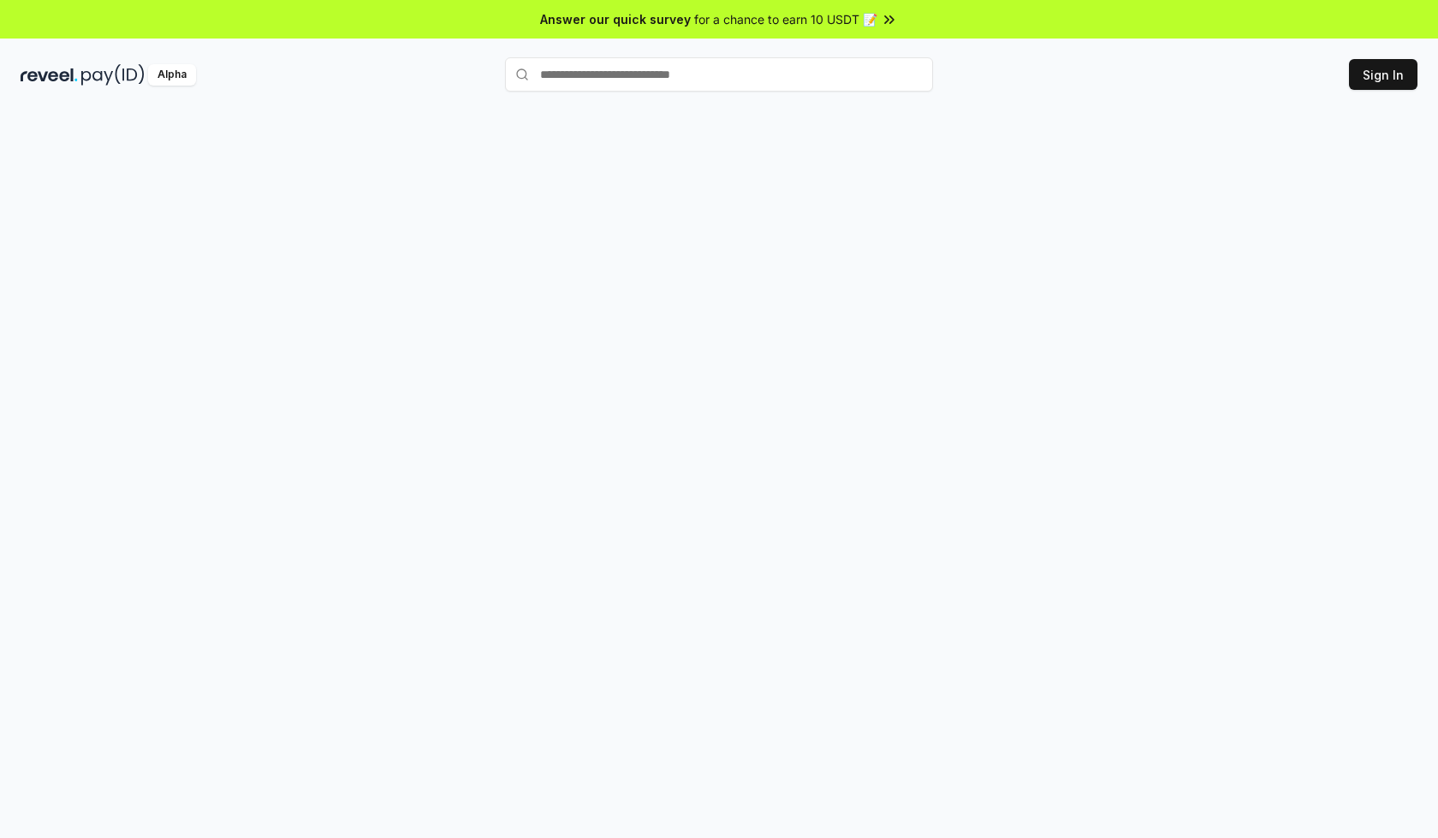 This screenshot has width=1438, height=838. I want to click on img: pay_id, so click(113, 74).